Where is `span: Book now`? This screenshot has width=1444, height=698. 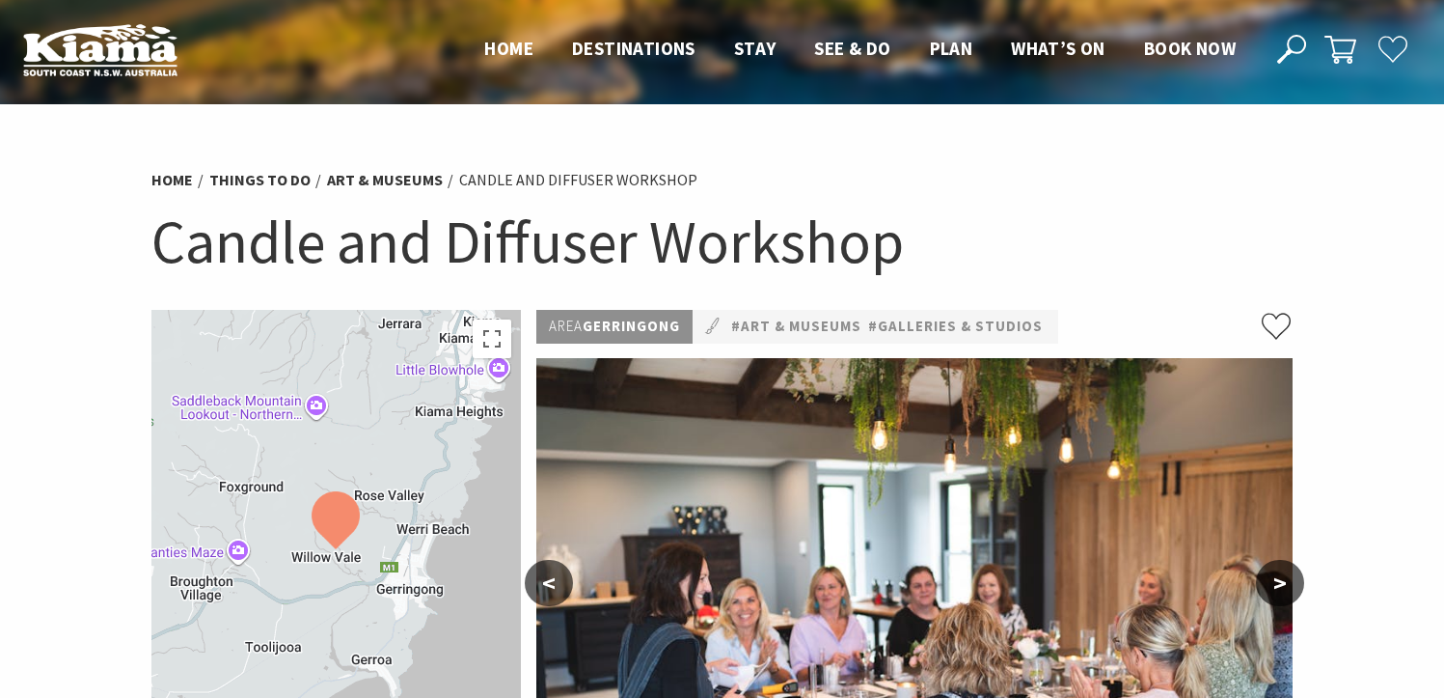 span: Book now is located at coordinates (1190, 48).